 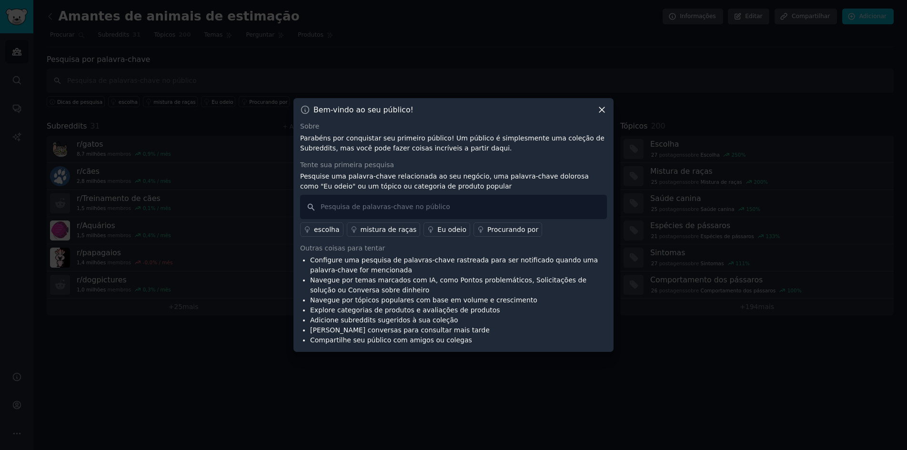 I want to click on font: Eu odeio, so click(x=451, y=229).